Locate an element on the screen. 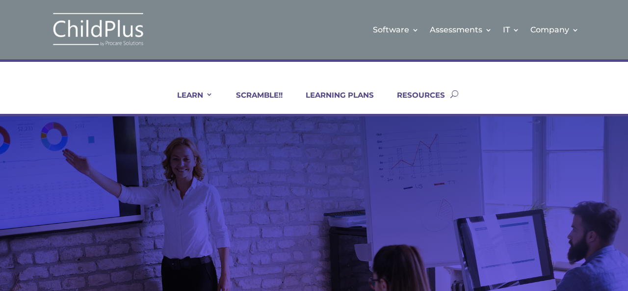 This screenshot has width=628, height=291. a: IT is located at coordinates (511, 29).